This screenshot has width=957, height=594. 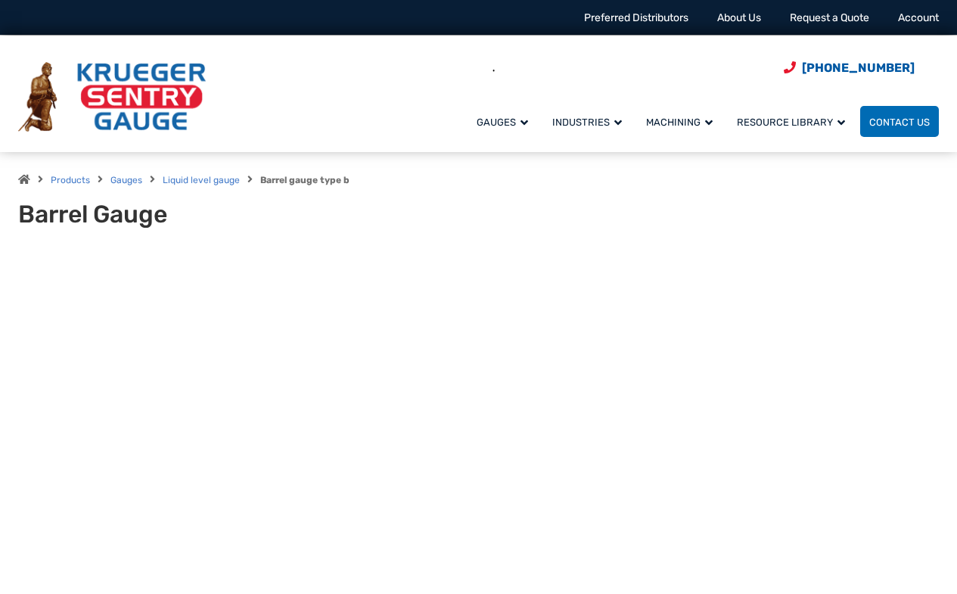 I want to click on a: Account, so click(x=918, y=17).